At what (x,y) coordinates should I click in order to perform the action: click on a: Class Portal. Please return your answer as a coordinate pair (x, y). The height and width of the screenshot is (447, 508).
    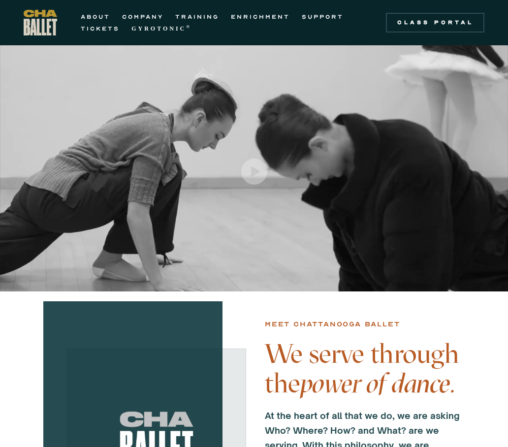
    Looking at the image, I should click on (435, 23).